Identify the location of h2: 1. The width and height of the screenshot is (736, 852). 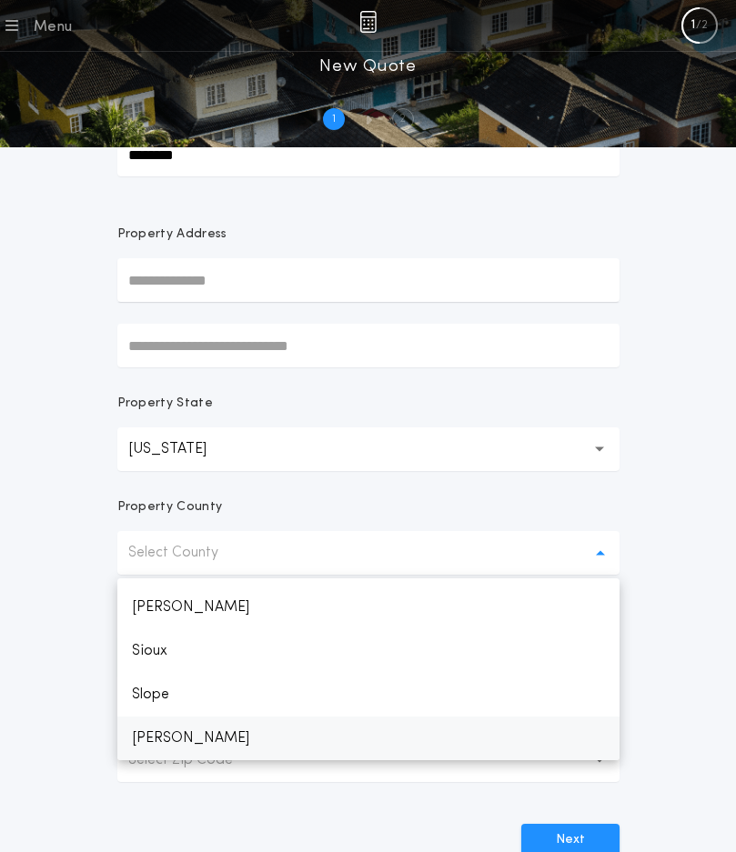
(334, 119).